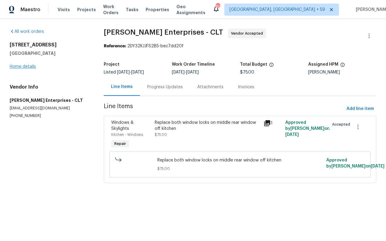  Describe the element at coordinates (64, 10) in the screenshot. I see `span: Visits` at that location.